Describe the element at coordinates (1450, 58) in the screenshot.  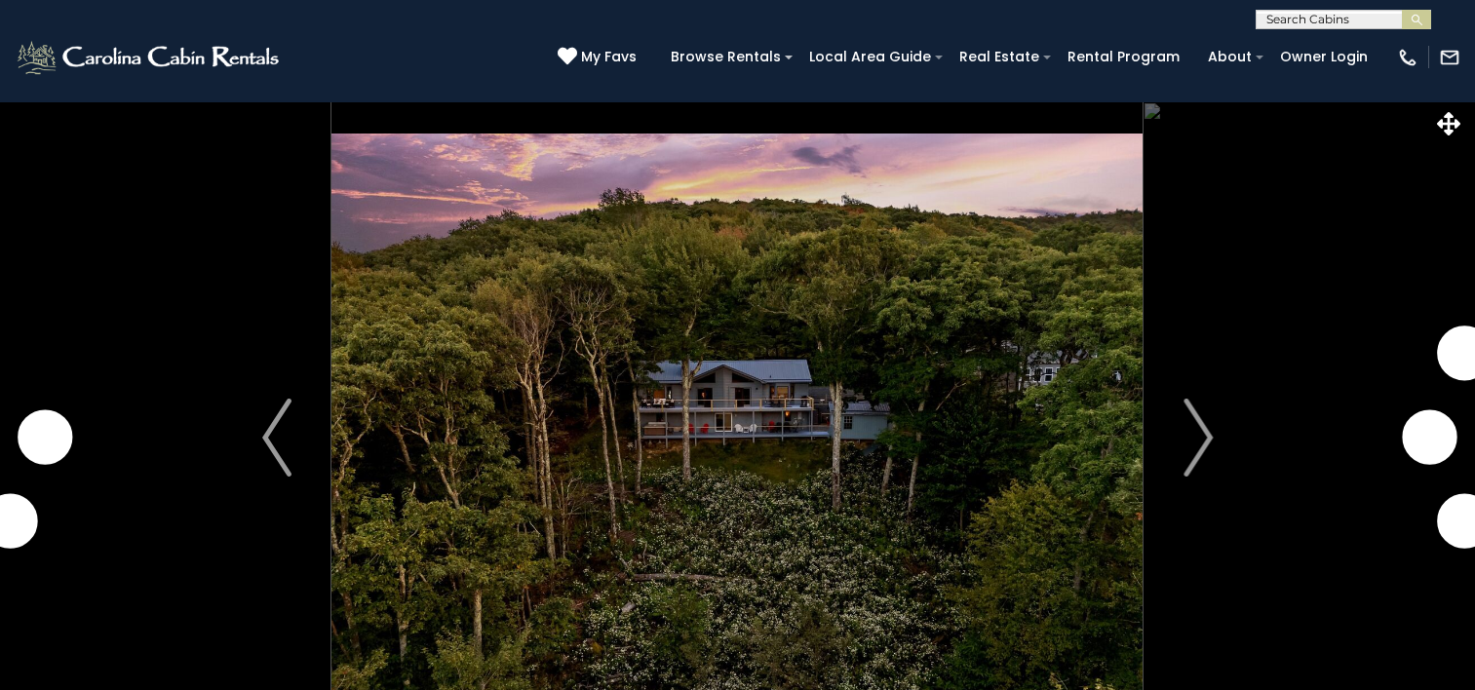
I see `img: mail-regular-white.png` at that location.